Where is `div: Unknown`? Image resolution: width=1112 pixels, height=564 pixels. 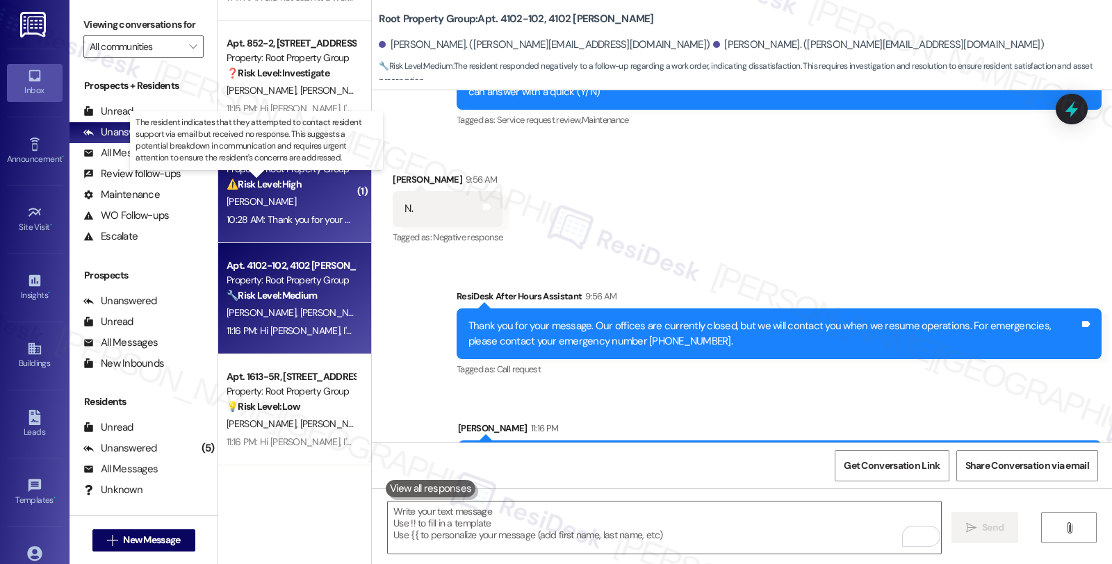 div: Unknown is located at coordinates (113, 490).